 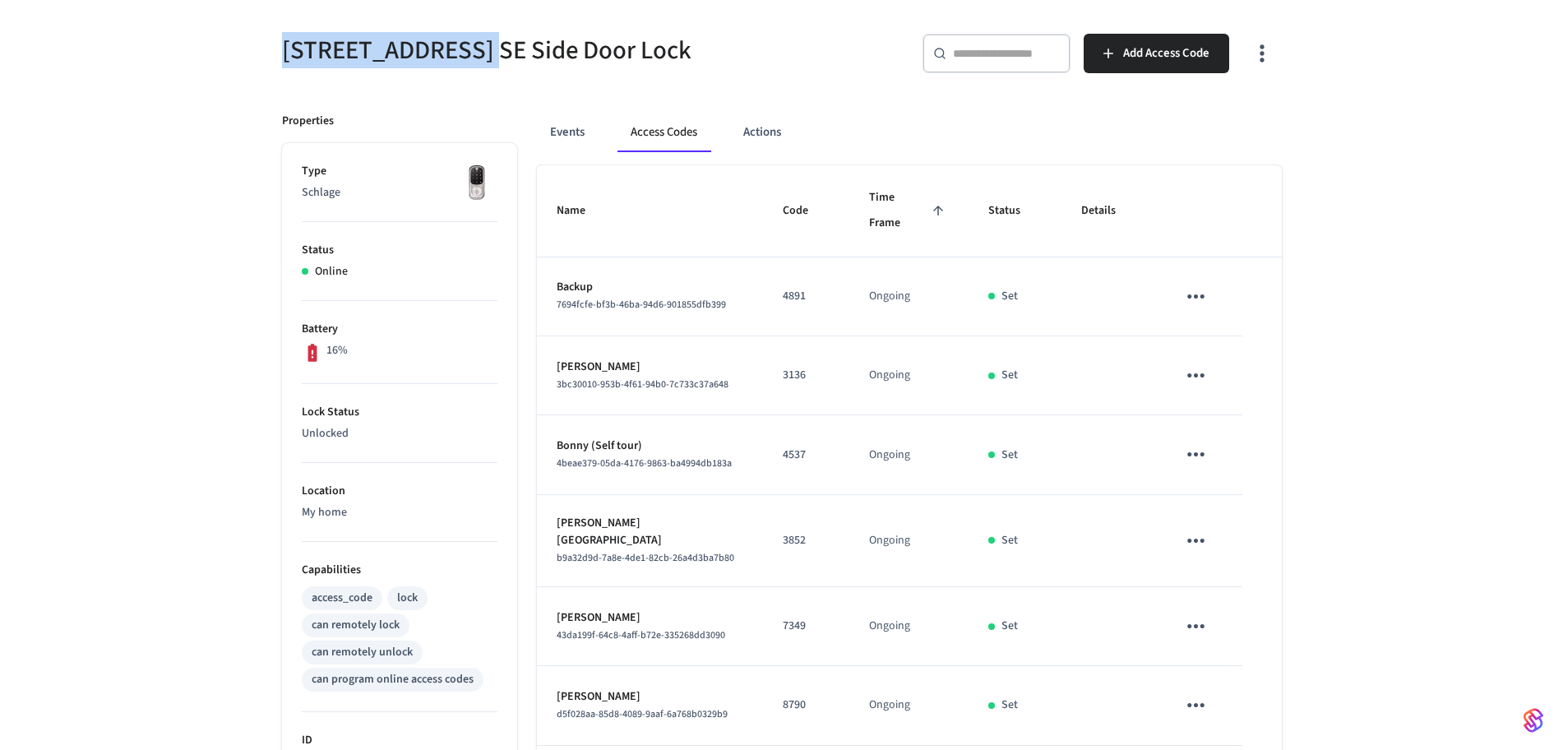 I want to click on p: ID, so click(x=400, y=740).